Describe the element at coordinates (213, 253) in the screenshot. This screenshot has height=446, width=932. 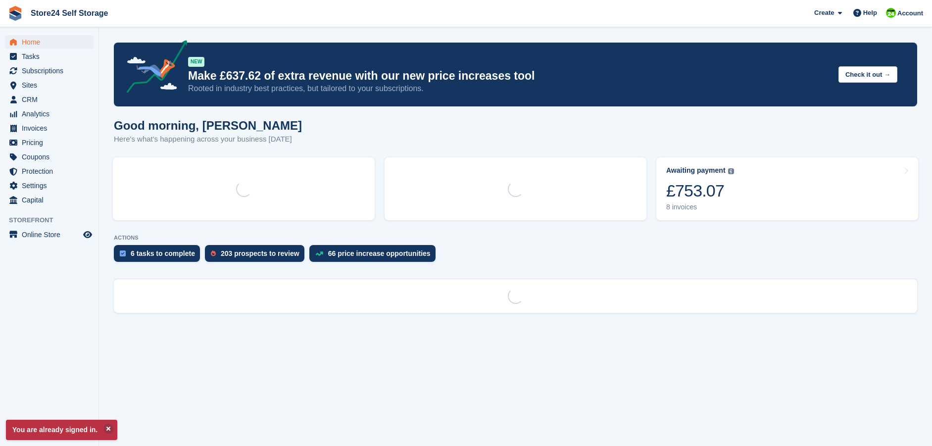
I see `img: prospect-51fa495bee0391a8d652442698ab0144808aea92771e9ea1ae160a38d050c398.svg` at that location.